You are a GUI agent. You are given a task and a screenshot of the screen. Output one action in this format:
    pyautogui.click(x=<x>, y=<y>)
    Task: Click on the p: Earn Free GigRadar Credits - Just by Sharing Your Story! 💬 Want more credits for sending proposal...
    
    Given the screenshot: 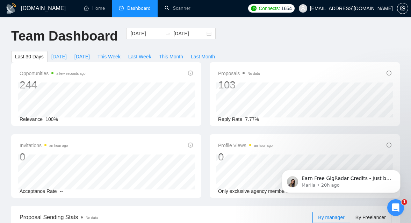 What is the action you would take?
    pyautogui.click(x=76, y=23)
    